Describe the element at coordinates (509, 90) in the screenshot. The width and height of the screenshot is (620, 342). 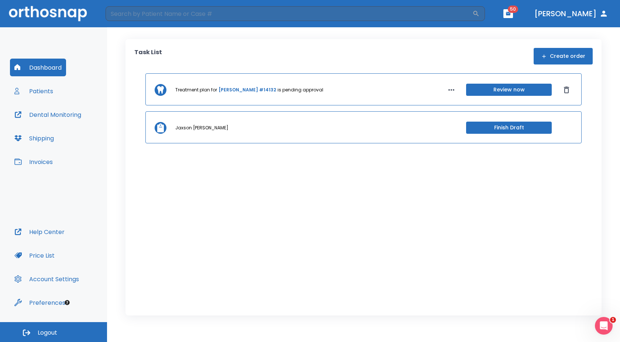
I see `button: Review now` at that location.